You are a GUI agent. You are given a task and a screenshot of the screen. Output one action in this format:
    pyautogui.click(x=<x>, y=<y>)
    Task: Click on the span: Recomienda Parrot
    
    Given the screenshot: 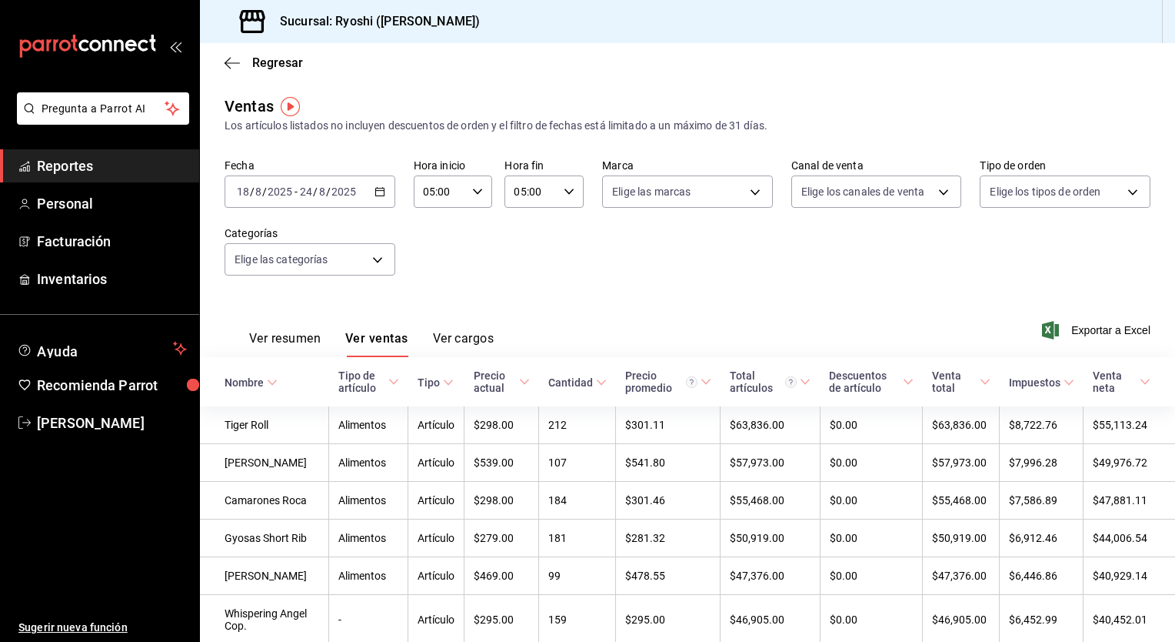 What is the action you would take?
    pyautogui.click(x=112, y=385)
    